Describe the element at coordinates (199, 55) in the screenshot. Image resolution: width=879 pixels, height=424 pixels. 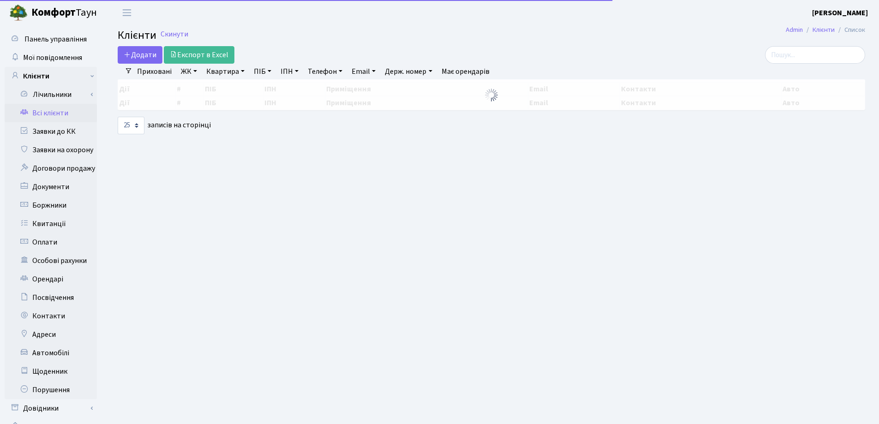
I see `a: Експорт в Excel` at that location.